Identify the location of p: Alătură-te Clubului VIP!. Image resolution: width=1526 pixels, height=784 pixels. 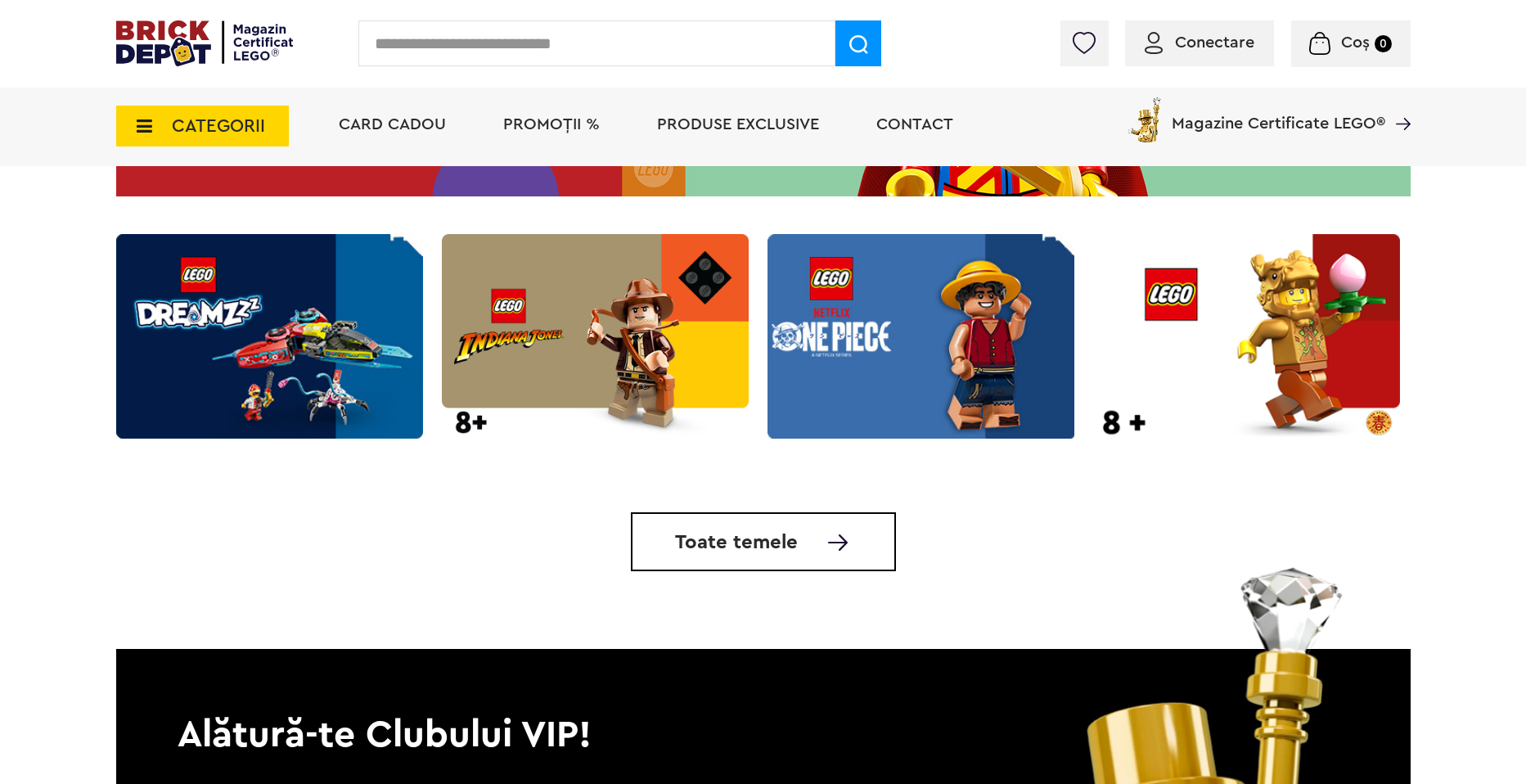
(764, 704).